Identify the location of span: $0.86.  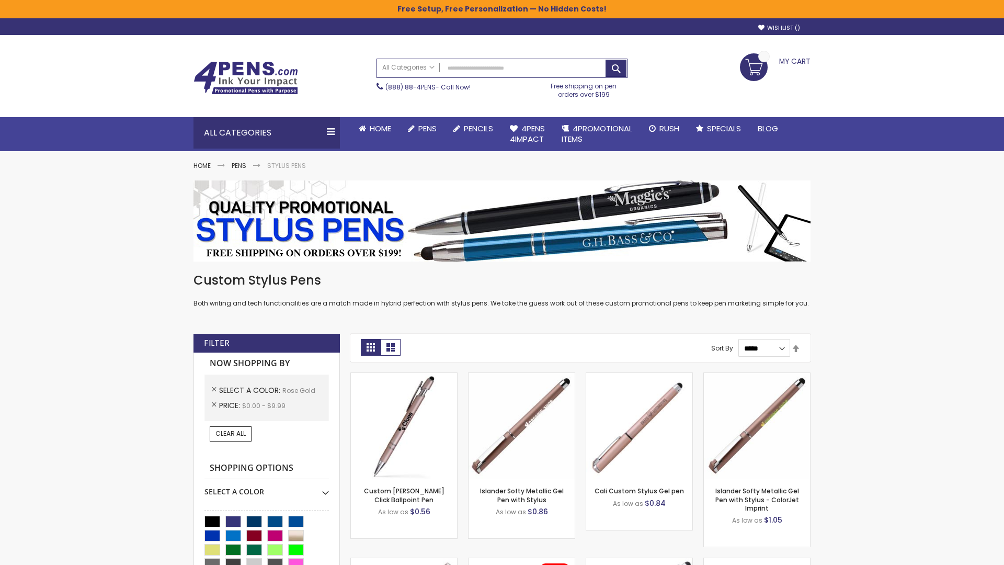
(538, 511).